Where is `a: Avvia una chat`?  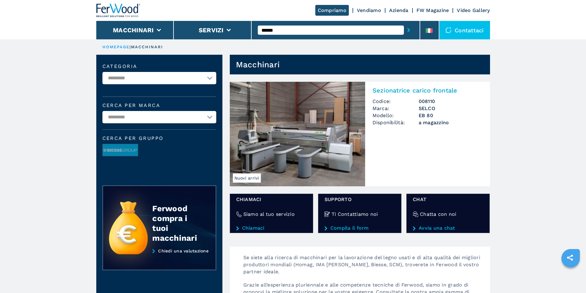 a: Avvia una chat is located at coordinates (448, 228).